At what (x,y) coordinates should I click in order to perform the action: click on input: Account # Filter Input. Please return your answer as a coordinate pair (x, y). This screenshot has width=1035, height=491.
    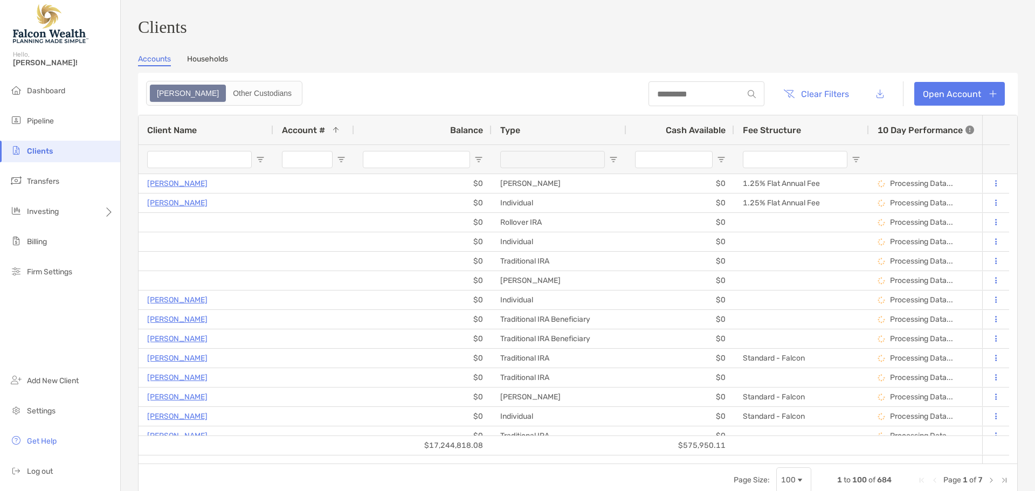
    Looking at the image, I should click on (307, 160).